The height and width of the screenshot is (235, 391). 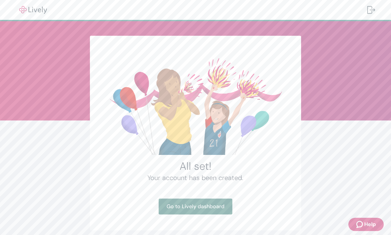 I want to click on h4: Your account has been created., so click(x=196, y=178).